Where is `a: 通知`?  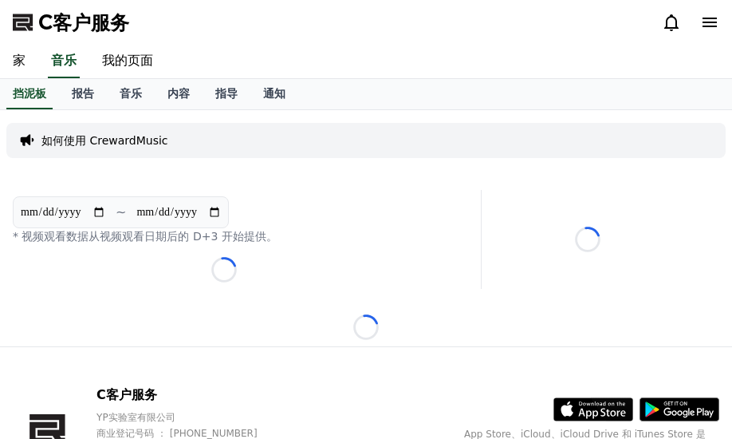
a: 通知 is located at coordinates (274, 94).